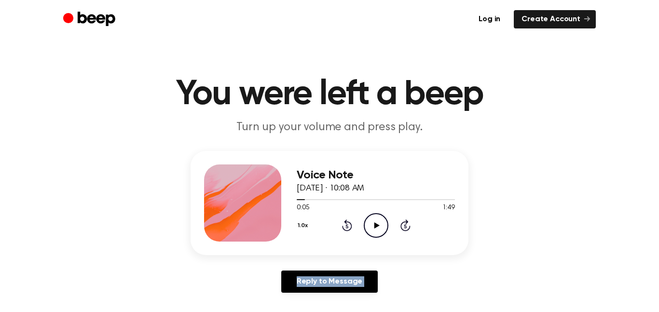 Image resolution: width=659 pixels, height=312 pixels. What do you see at coordinates (304, 226) in the screenshot?
I see `button: 1.0x` at bounding box center [304, 226].